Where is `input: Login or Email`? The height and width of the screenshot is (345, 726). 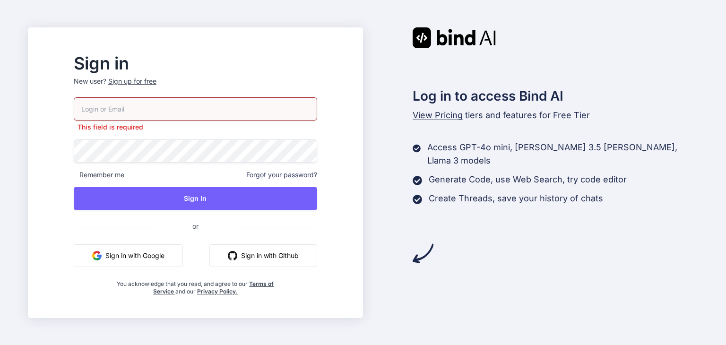 input: Login or Email is located at coordinates (195, 109).